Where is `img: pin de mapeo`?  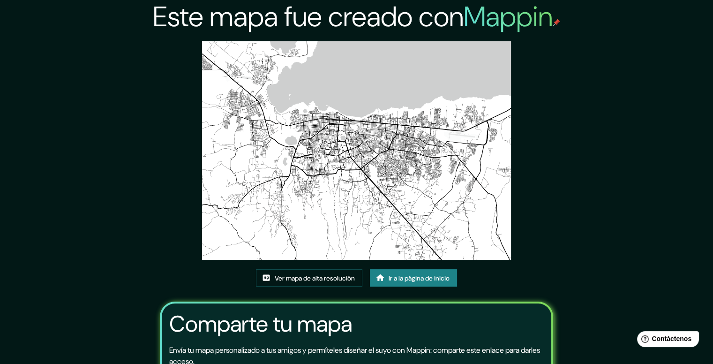
img: pin de mapeo is located at coordinates (556, 22).